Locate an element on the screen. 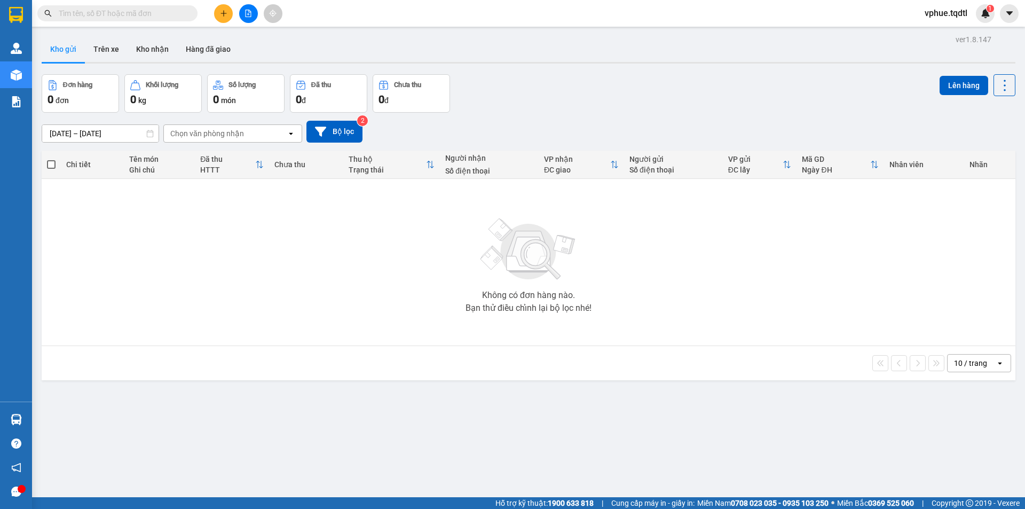 The width and height of the screenshot is (1025, 509). span: file-add is located at coordinates (248, 13).